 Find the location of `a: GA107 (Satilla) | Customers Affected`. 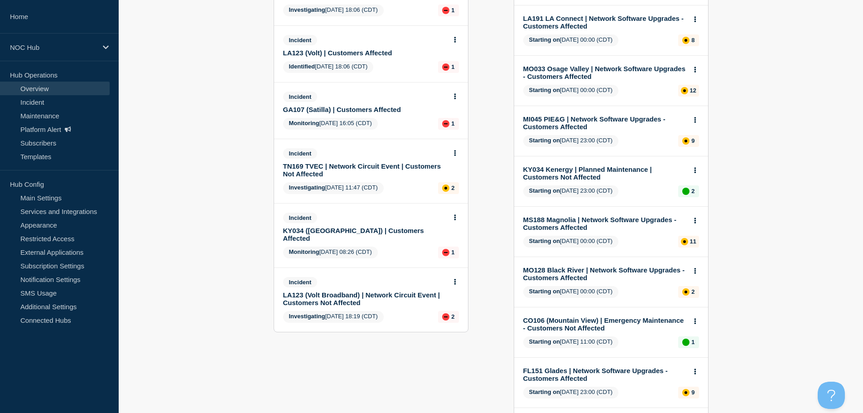

a: GA107 (Satilla) | Customers Affected is located at coordinates (365, 109).